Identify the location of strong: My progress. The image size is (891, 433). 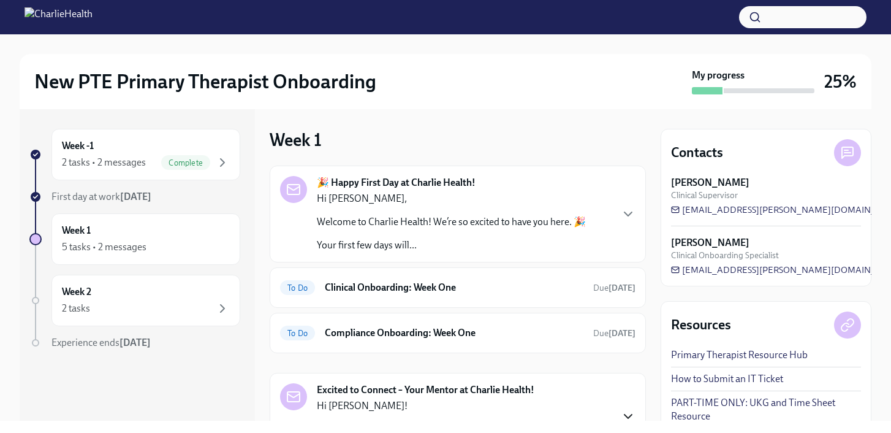
(719, 75).